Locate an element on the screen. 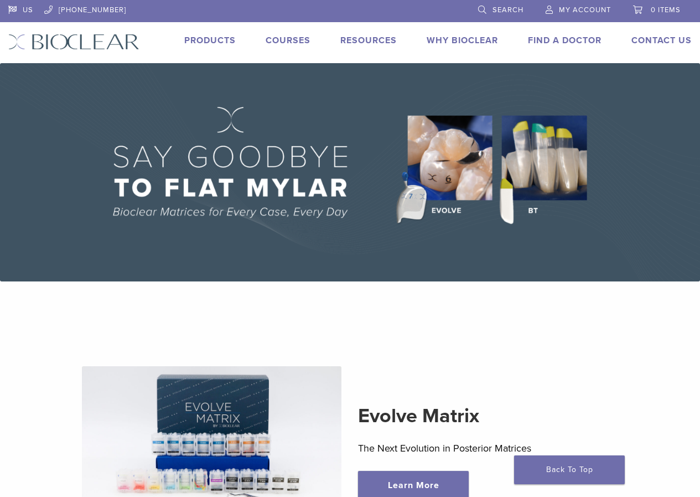  a: Resources is located at coordinates (369, 40).